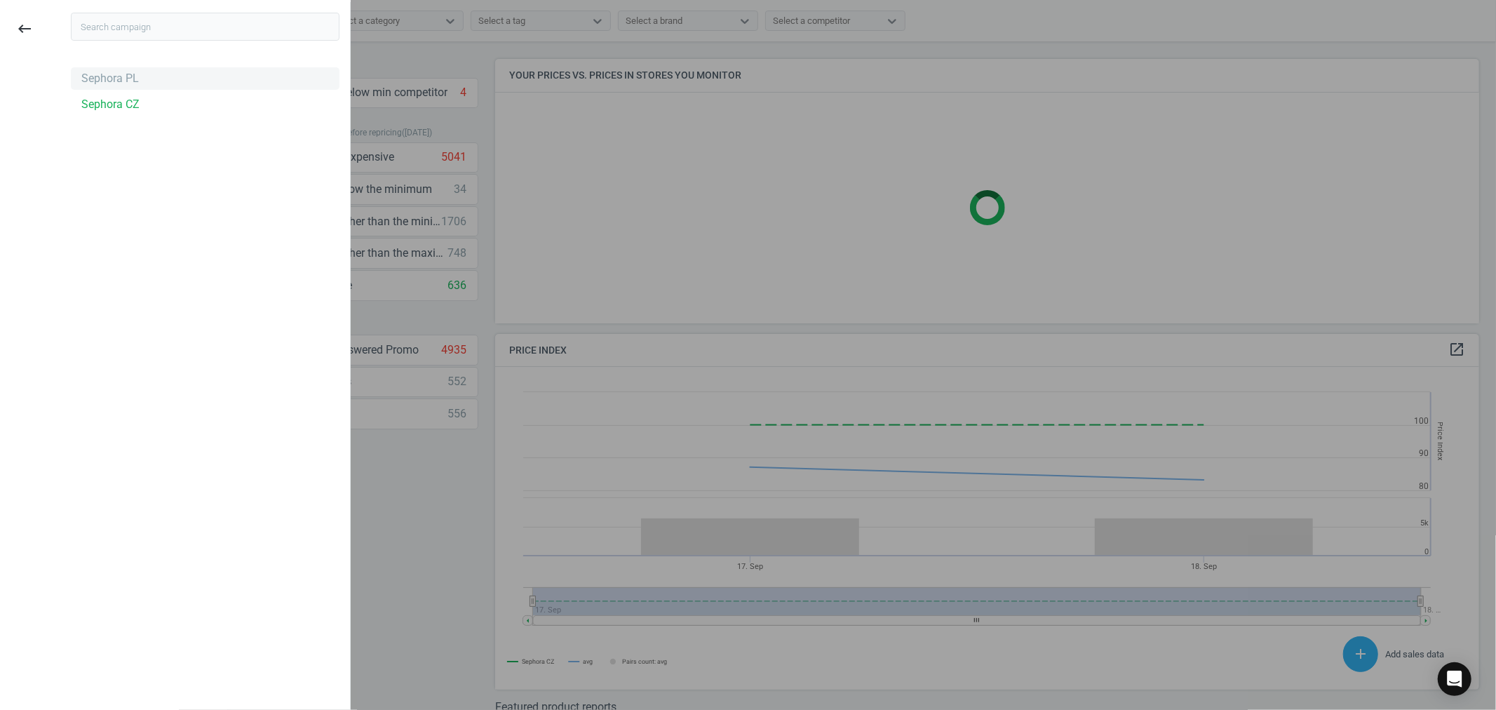  Describe the element at coordinates (25, 29) in the screenshot. I see `button: keyboard_backspace` at that location.